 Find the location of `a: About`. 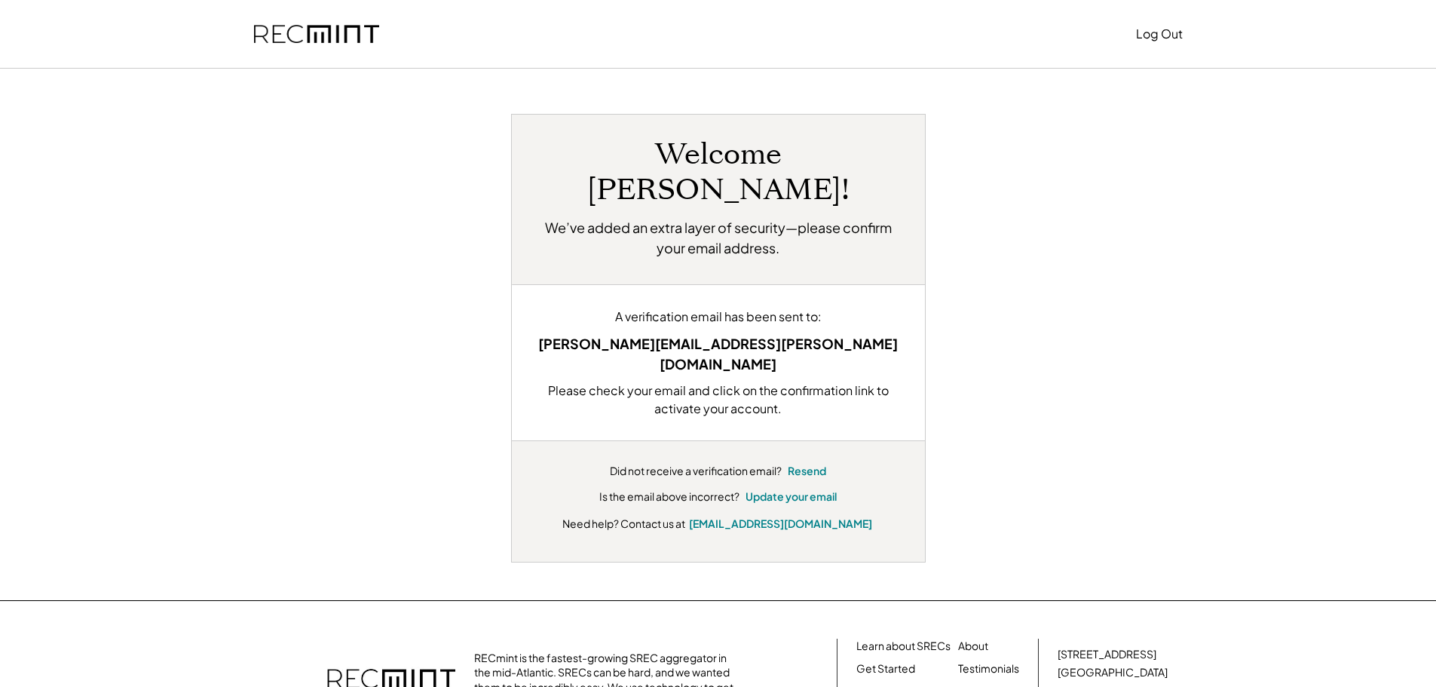

a: About is located at coordinates (973, 646).